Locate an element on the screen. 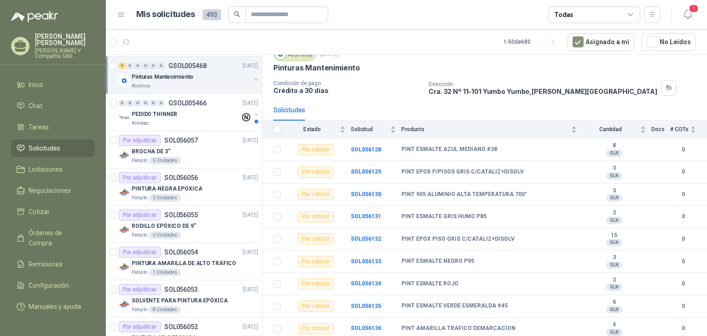  b: PINT ESMALTE ROJO is located at coordinates (430, 284).